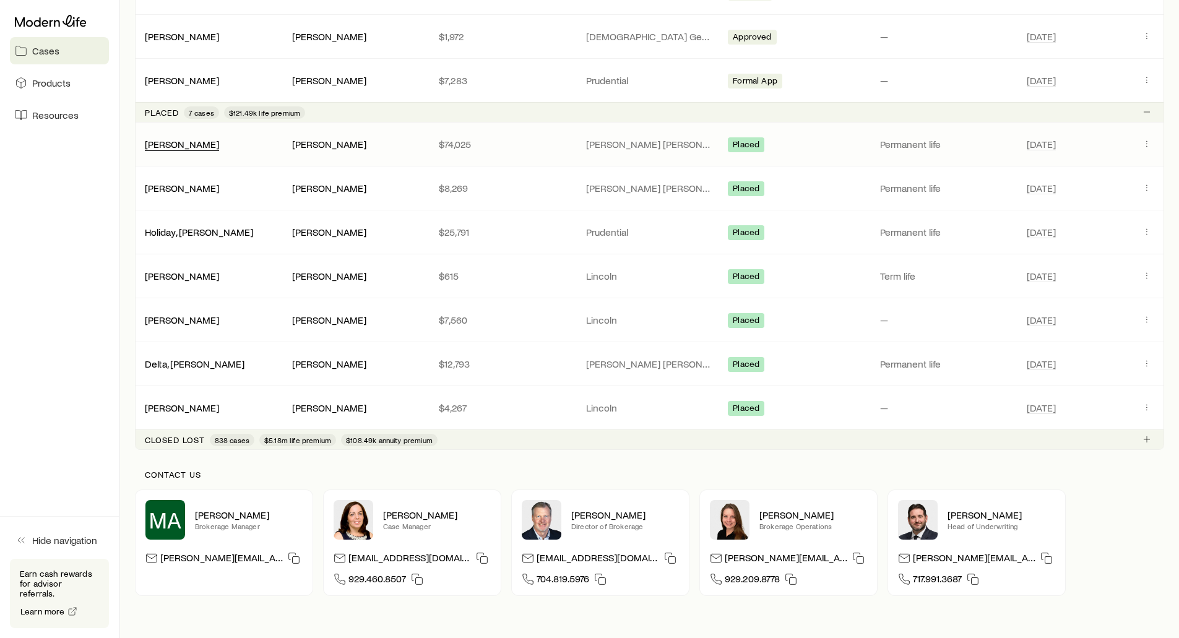 This screenshot has width=1179, height=638. What do you see at coordinates (162, 113) in the screenshot?
I see `p: Placed` at bounding box center [162, 113].